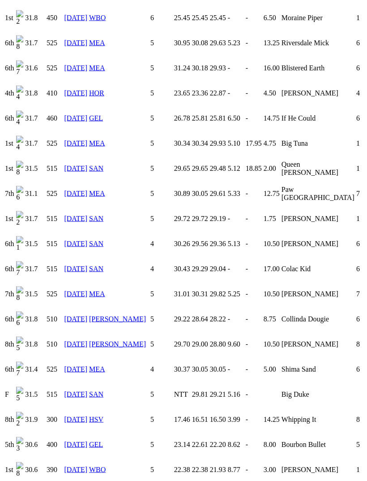 The width and height of the screenshot is (367, 481). What do you see at coordinates (200, 18) in the screenshot?
I see `td: 25.45` at bounding box center [200, 18].